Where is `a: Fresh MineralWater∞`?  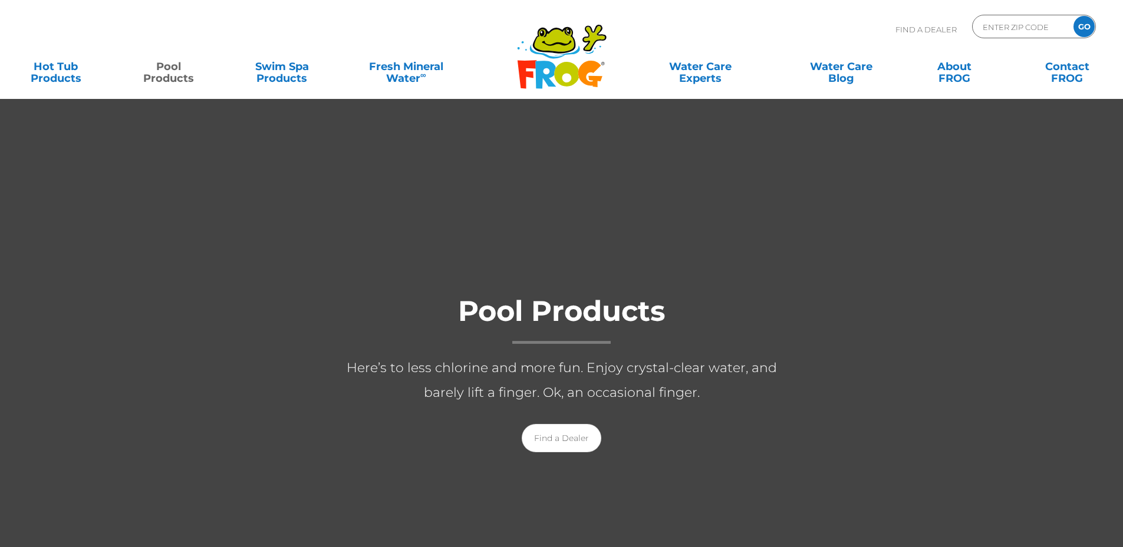 a: Fresh MineralWater∞ is located at coordinates (405, 67).